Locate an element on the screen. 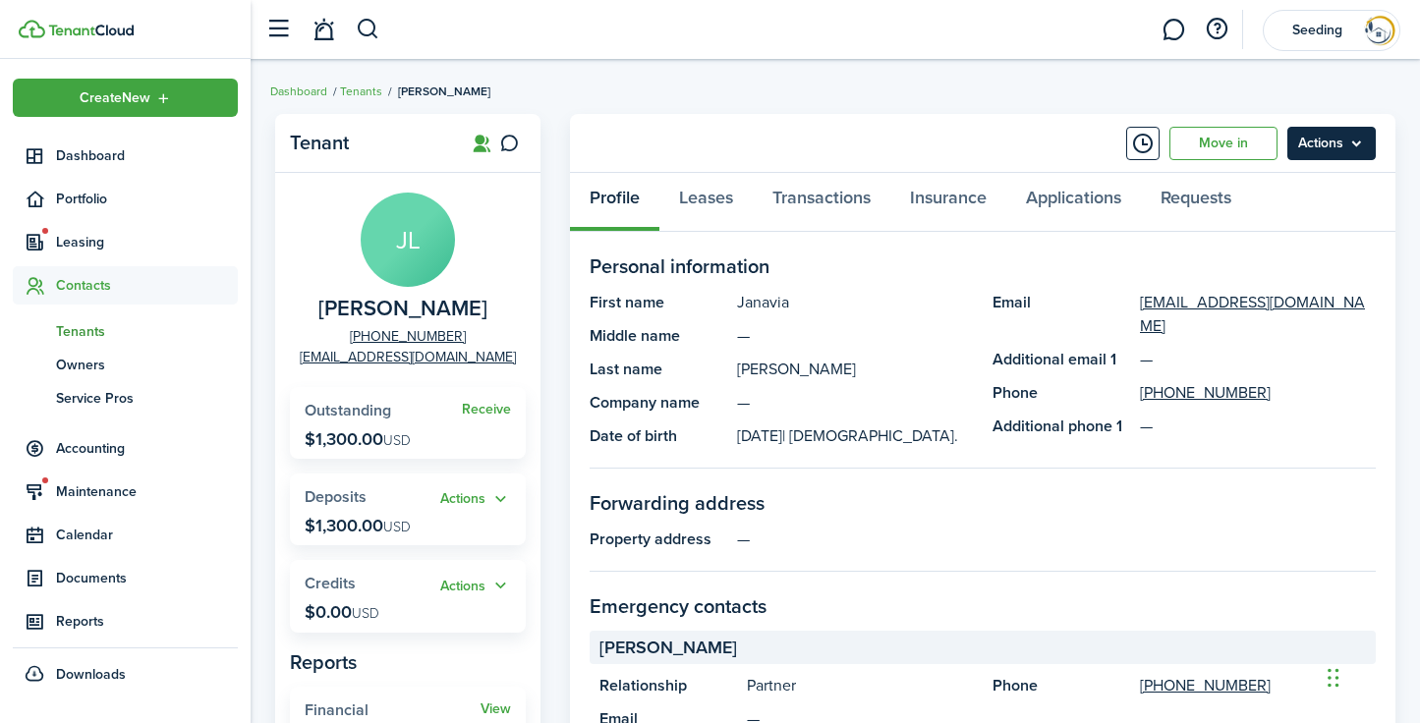 This screenshot has width=1420, height=723. span: Outstanding is located at coordinates (348, 410).